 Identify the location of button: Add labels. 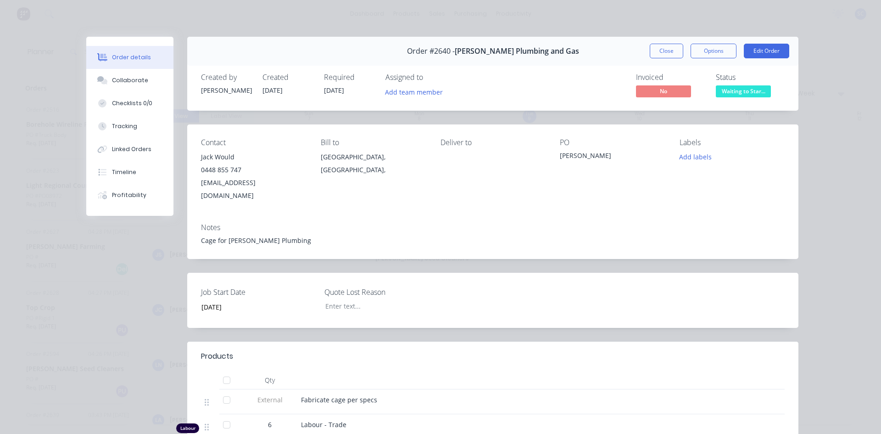
(696, 157).